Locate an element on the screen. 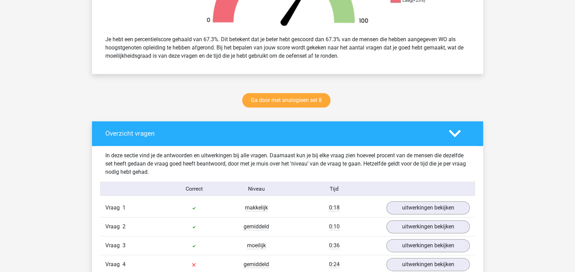 This screenshot has width=575, height=272. div: In deze sectie vind je de antwoorden en uitwerkingen bij alle vragen. Daarnaast kun je bij elke v... is located at coordinates (288, 164).